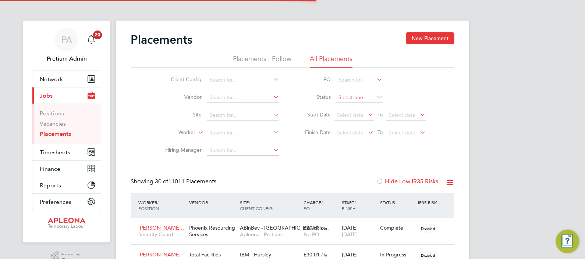  Describe the element at coordinates (314, 79) in the screenshot. I see `label: PO` at that location.